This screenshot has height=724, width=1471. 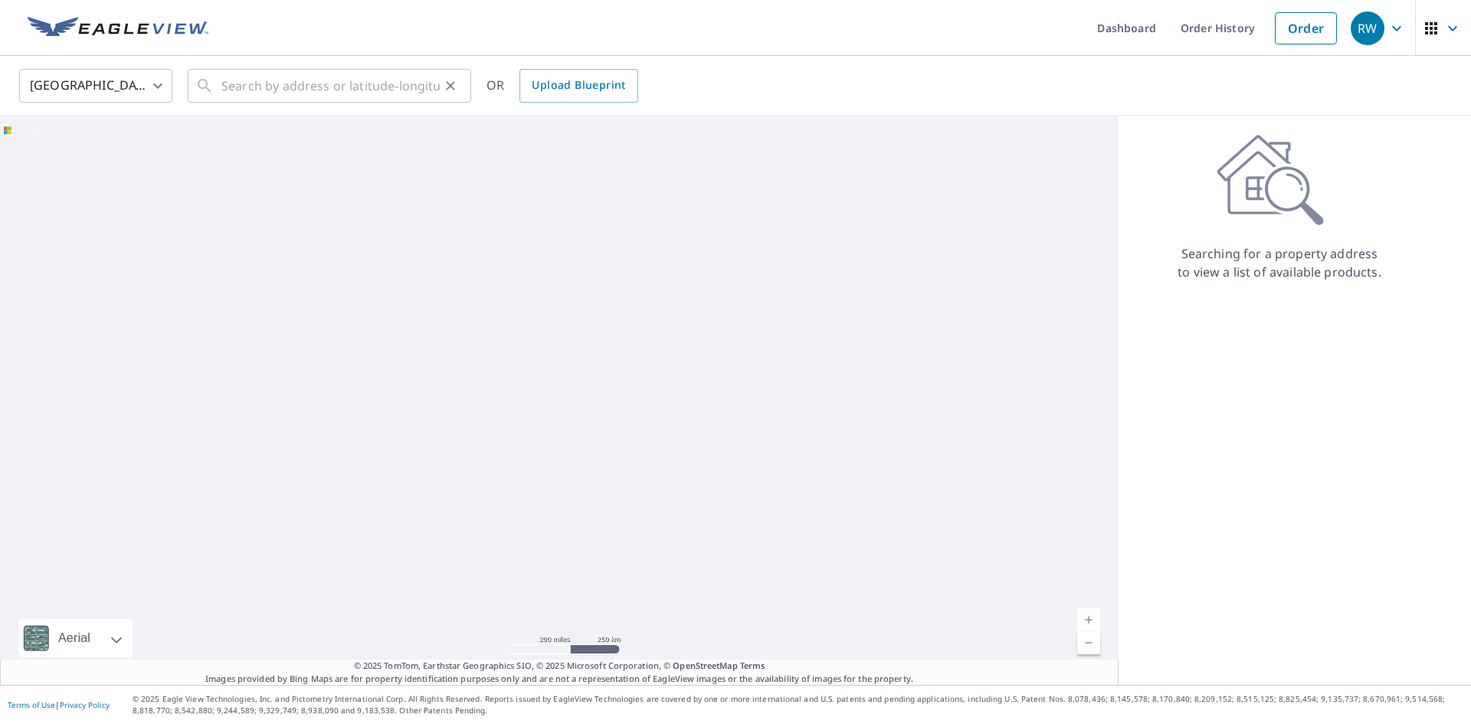 I want to click on div: RW, so click(x=1367, y=28).